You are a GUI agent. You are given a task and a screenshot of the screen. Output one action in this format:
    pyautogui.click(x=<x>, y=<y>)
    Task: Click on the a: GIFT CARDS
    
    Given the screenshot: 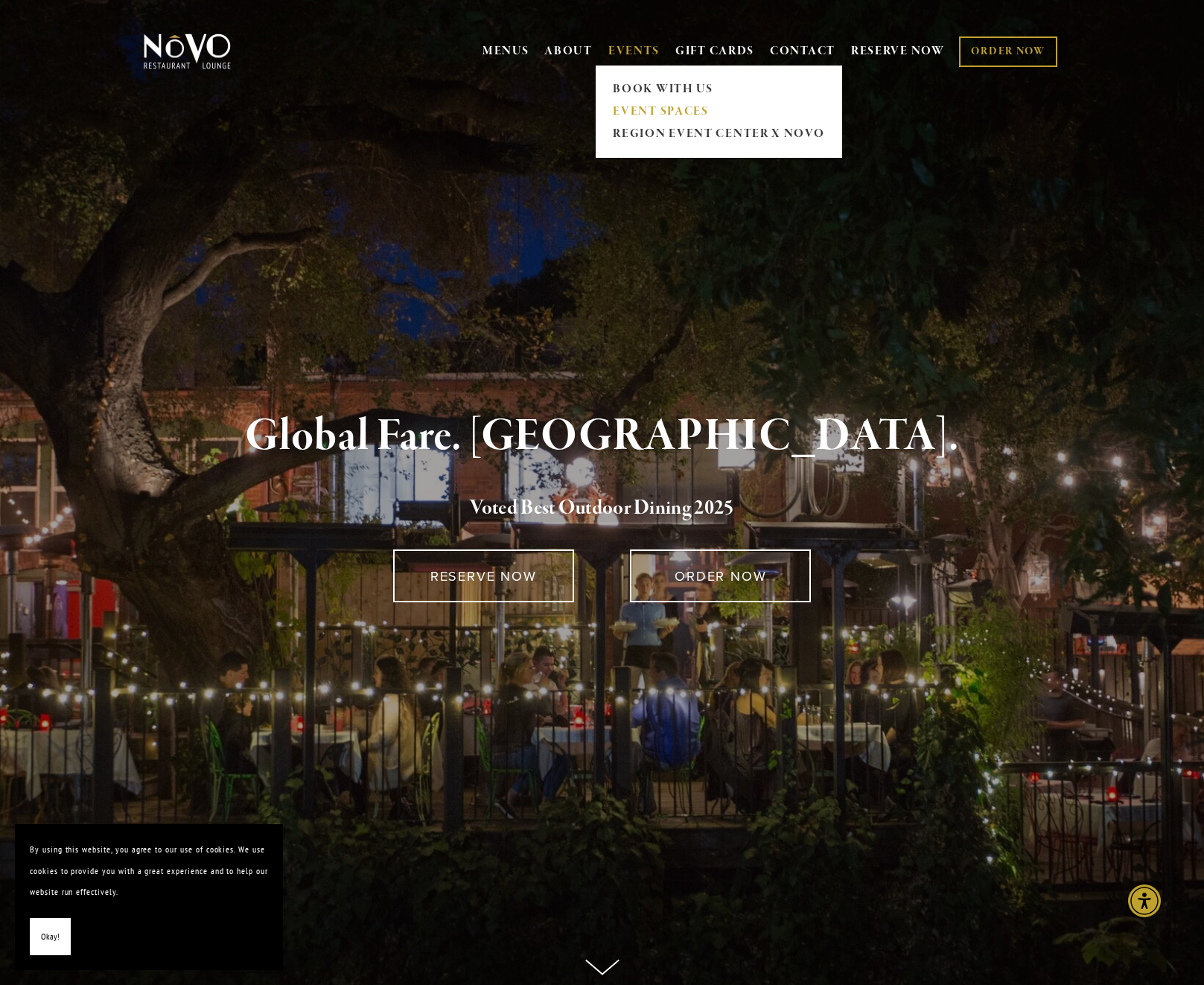 What is the action you would take?
    pyautogui.click(x=715, y=51)
    